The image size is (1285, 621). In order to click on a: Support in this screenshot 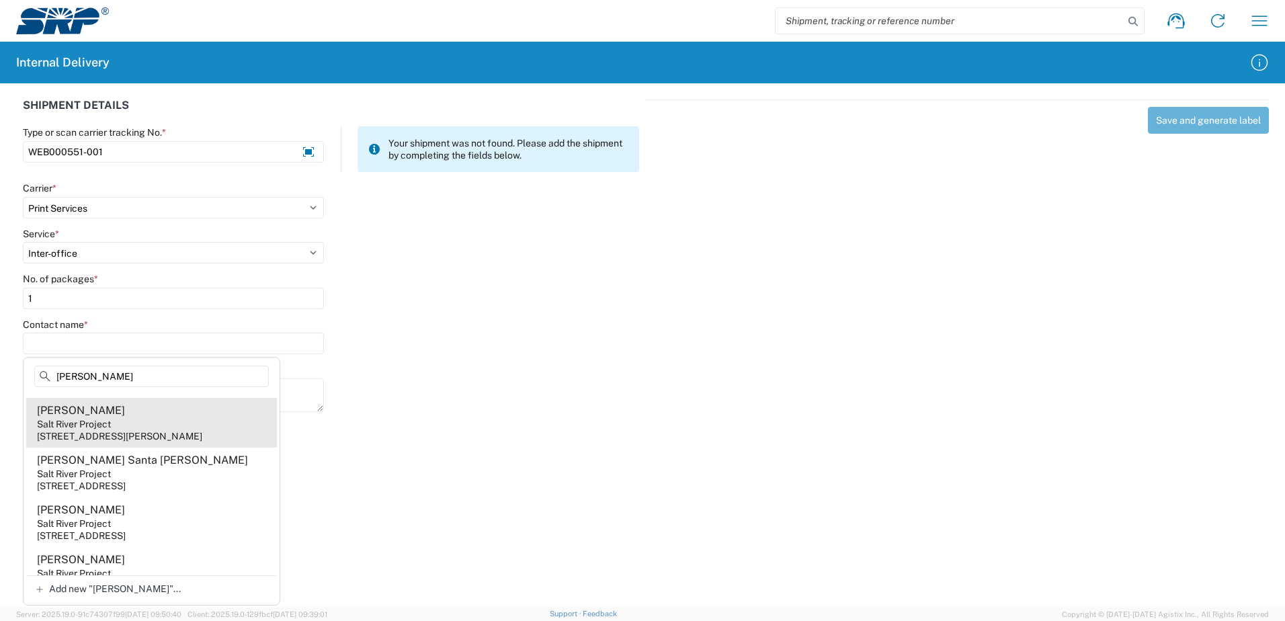, I will do `click(567, 614)`.